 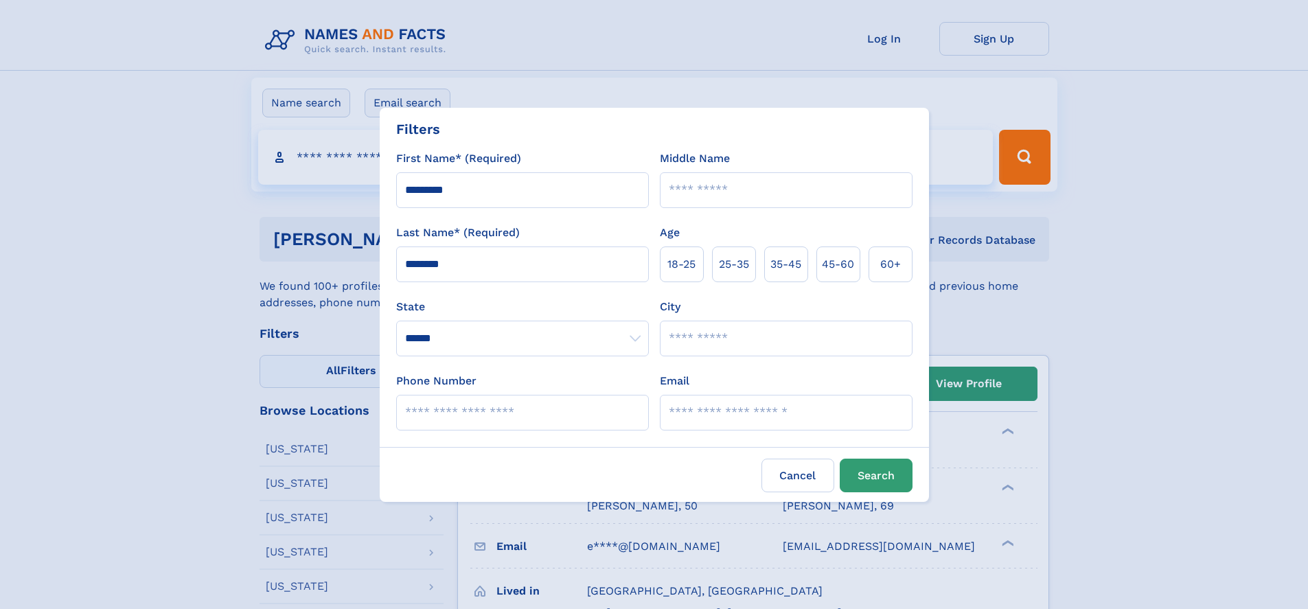 What do you see at coordinates (522, 307) in the screenshot?
I see `label: State` at bounding box center [522, 307].